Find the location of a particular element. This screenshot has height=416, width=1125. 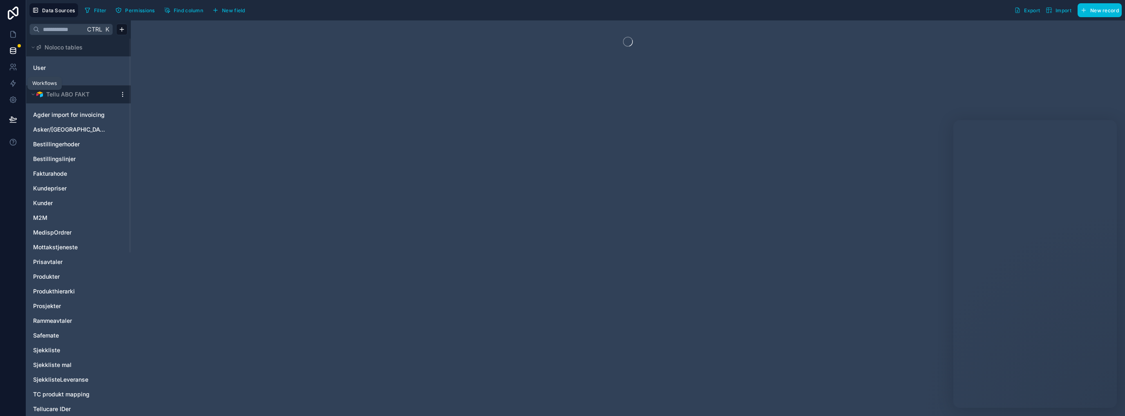

span: Noloco tables is located at coordinates (63, 47).